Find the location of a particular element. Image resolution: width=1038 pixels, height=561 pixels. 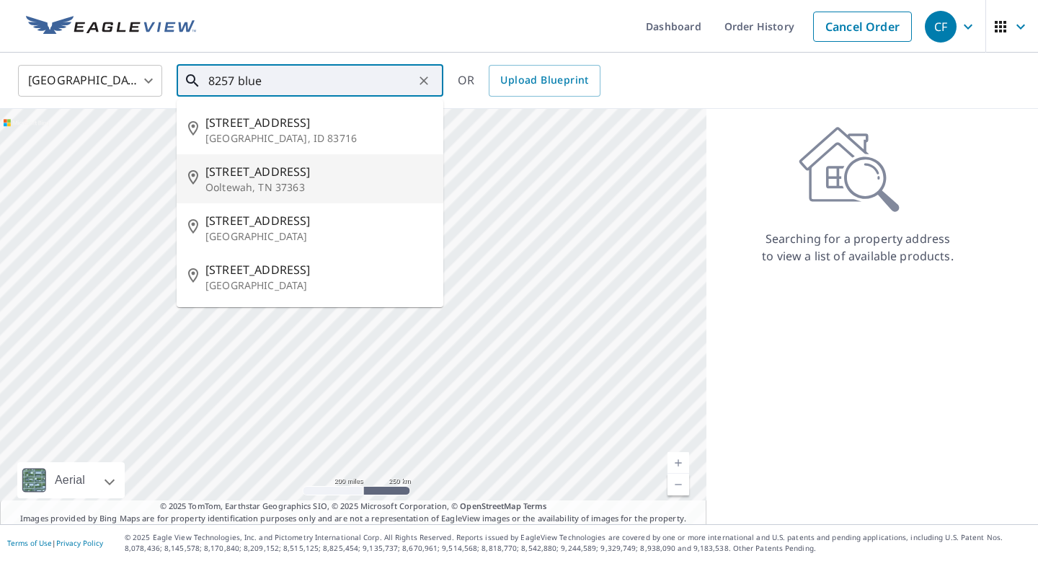

a: OpenStreetMap is located at coordinates (490, 505).